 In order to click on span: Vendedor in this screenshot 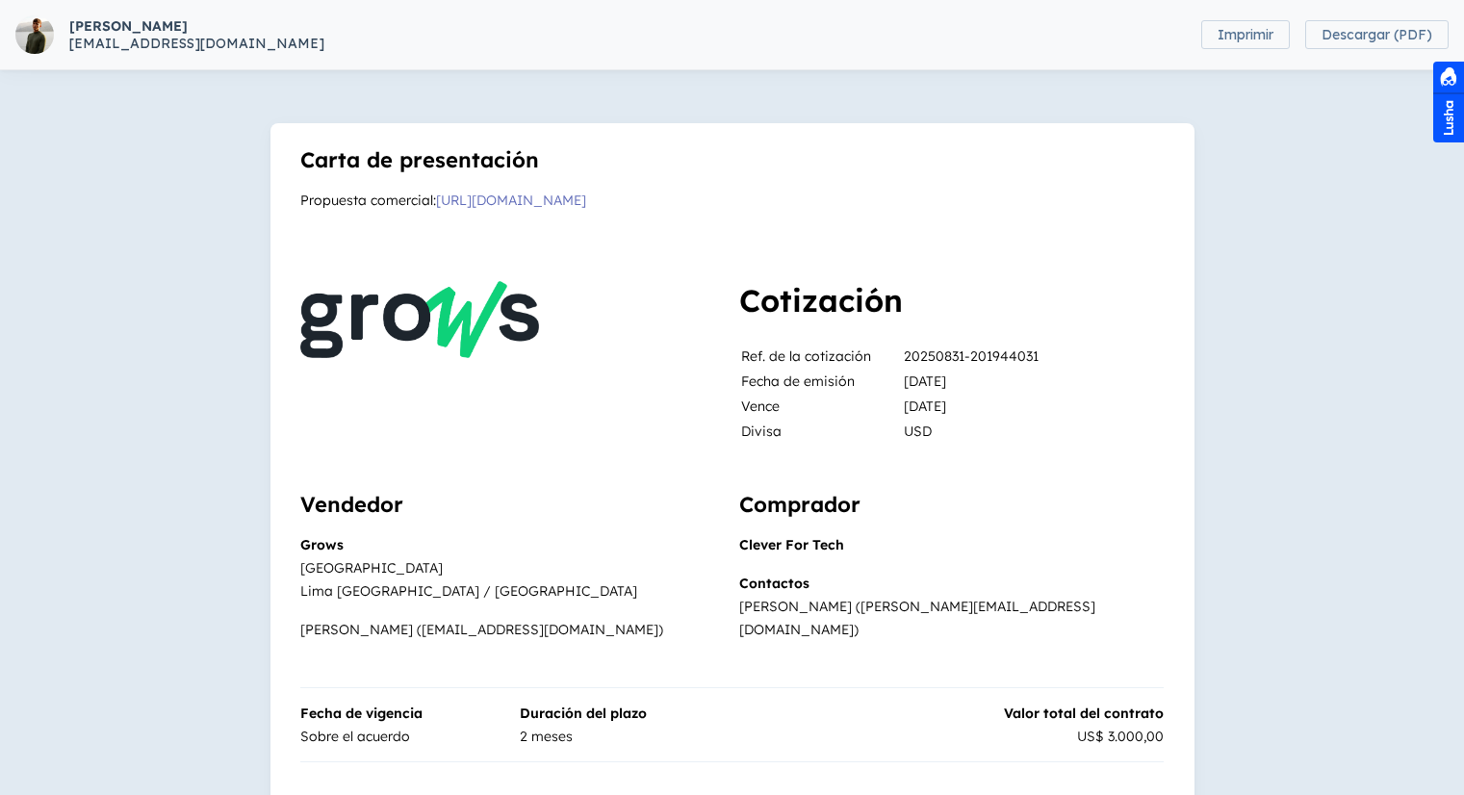, I will do `click(351, 504)`.